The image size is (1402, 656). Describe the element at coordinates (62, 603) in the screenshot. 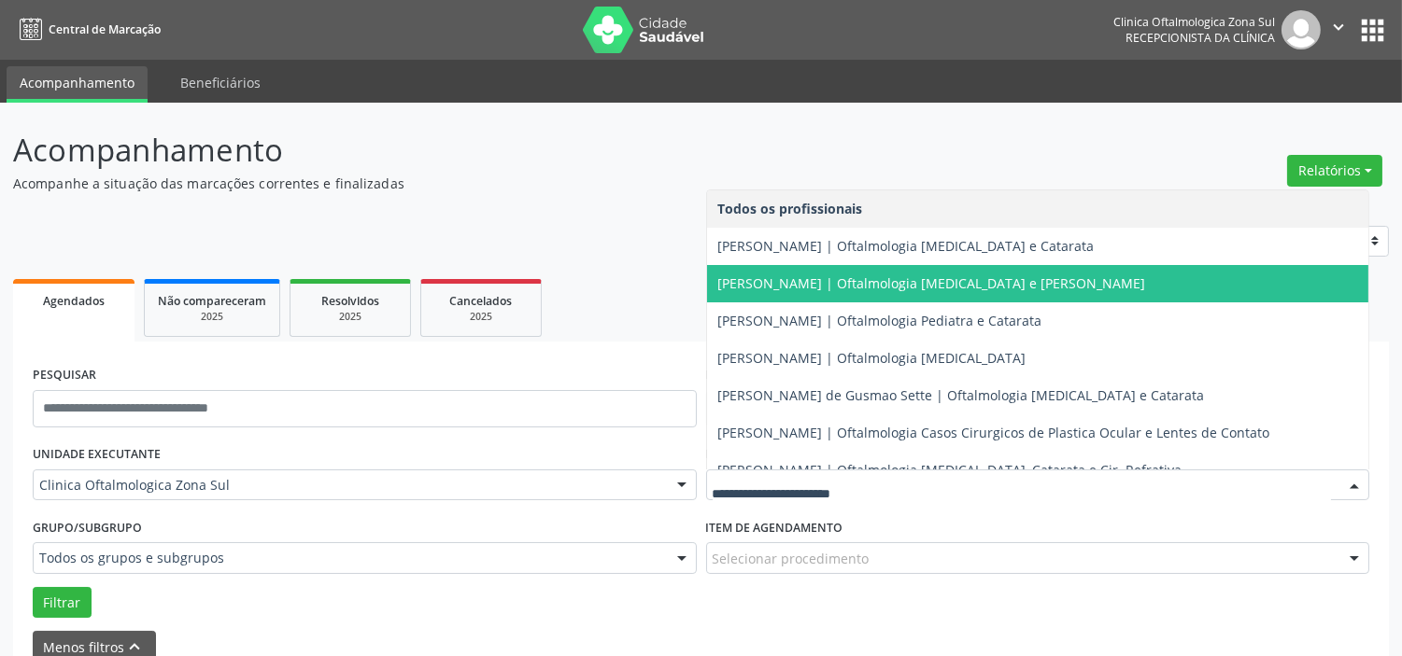

I see `button: Filtrar` at that location.